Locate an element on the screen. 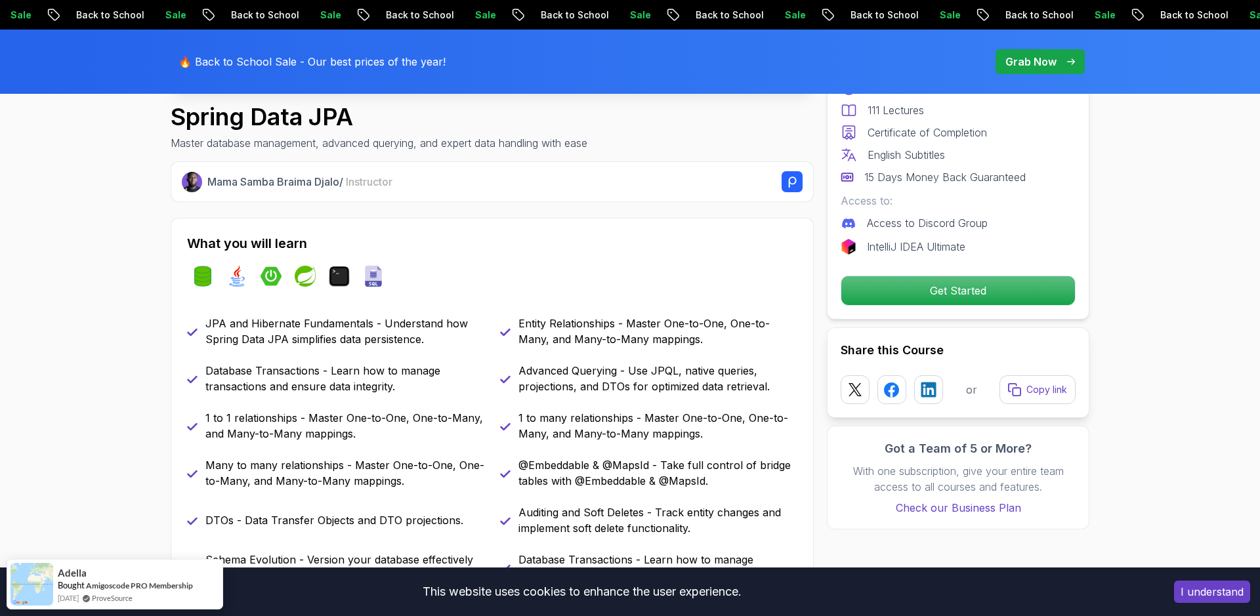 The height and width of the screenshot is (616, 1260). h1: Spring Data JPA is located at coordinates (379, 117).